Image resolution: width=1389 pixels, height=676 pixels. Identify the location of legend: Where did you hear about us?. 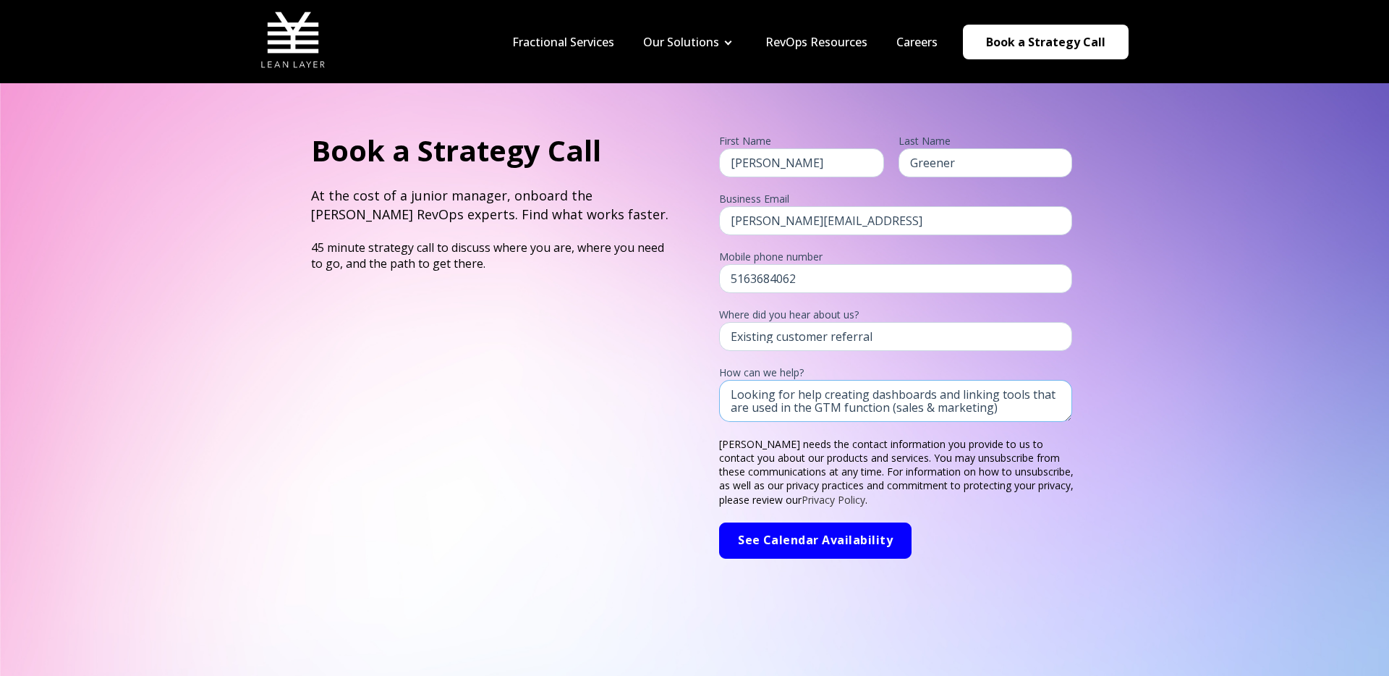
(899, 315).